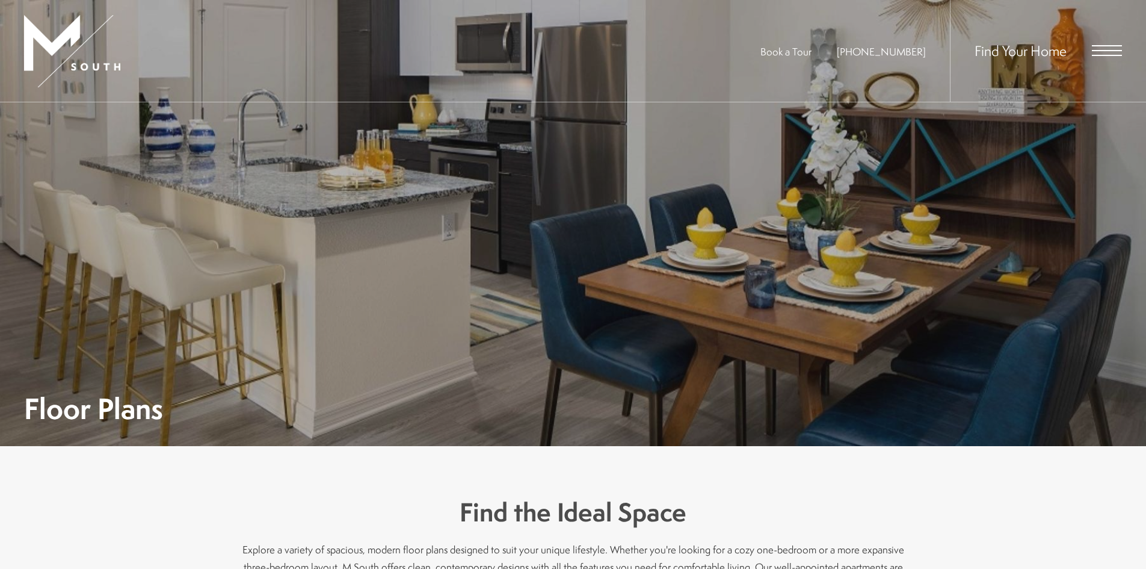 Image resolution: width=1146 pixels, height=569 pixels. I want to click on a: Call Us at 813-570-8014, so click(881, 51).